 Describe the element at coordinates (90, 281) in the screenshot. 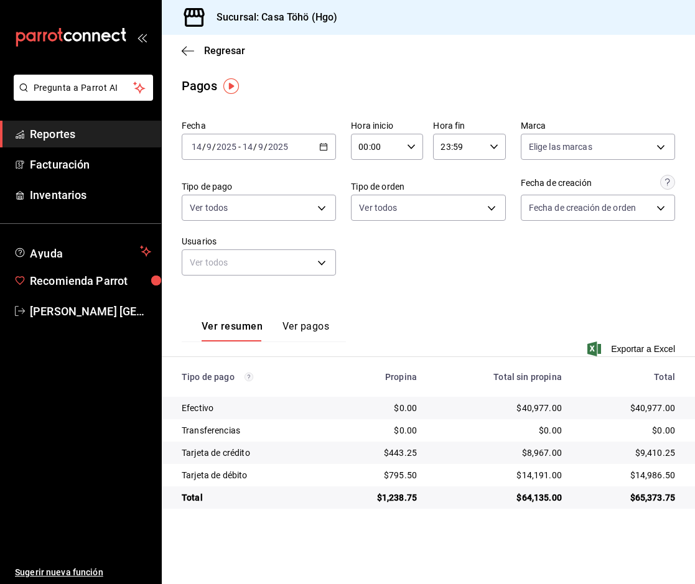

I see `span: Recomienda Parrot` at that location.